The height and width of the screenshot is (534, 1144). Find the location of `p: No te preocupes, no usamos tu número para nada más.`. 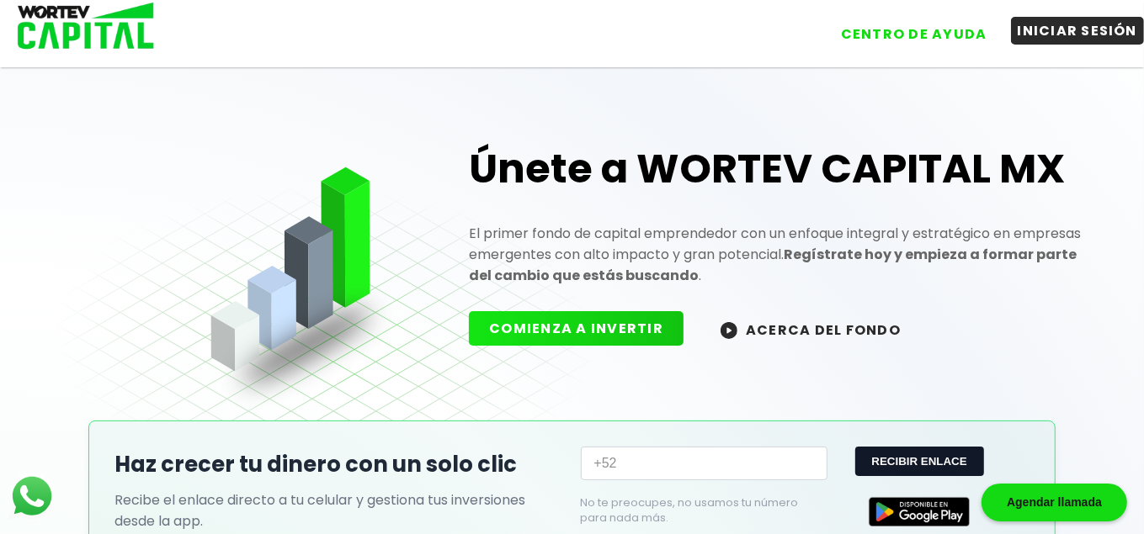

p: No te preocupes, no usamos tu número para nada más. is located at coordinates (691, 511).